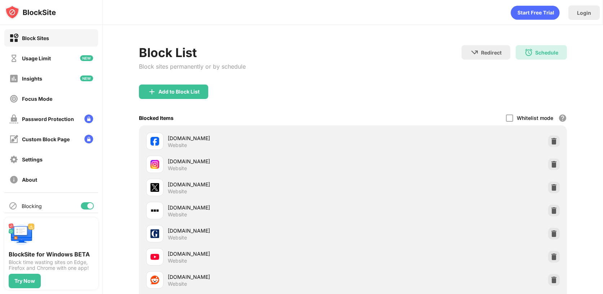 This screenshot has height=294, width=603. What do you see at coordinates (534, 118) in the screenshot?
I see `div: Whitelist mode` at bounding box center [534, 118].